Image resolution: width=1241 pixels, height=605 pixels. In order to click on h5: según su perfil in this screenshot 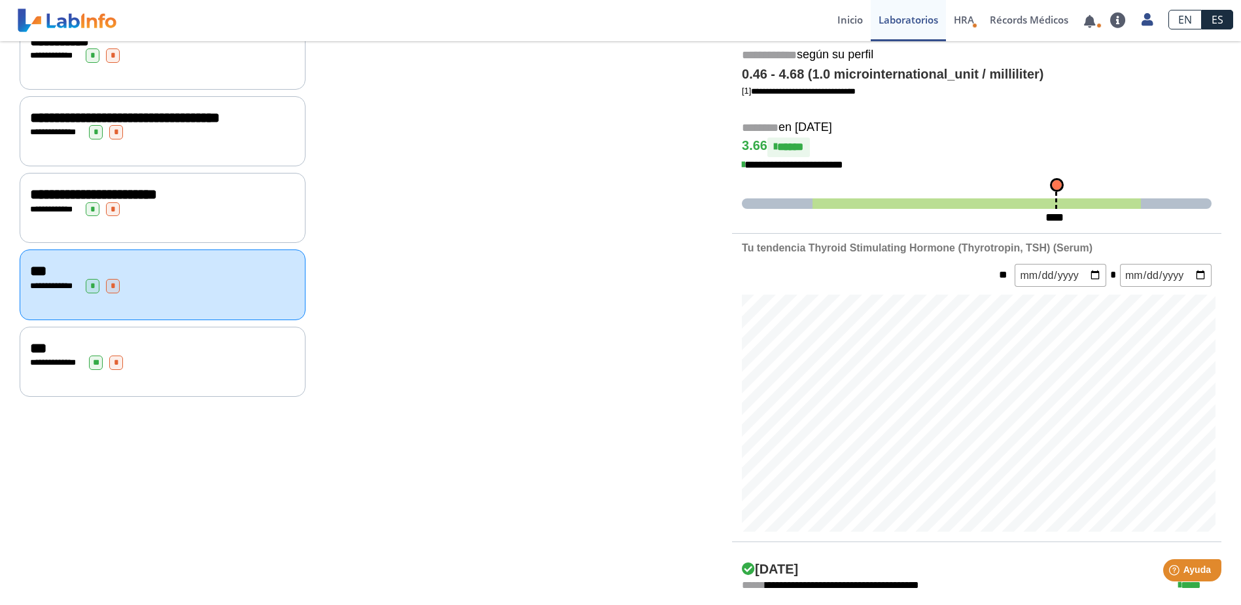, I will do `click(977, 55)`.